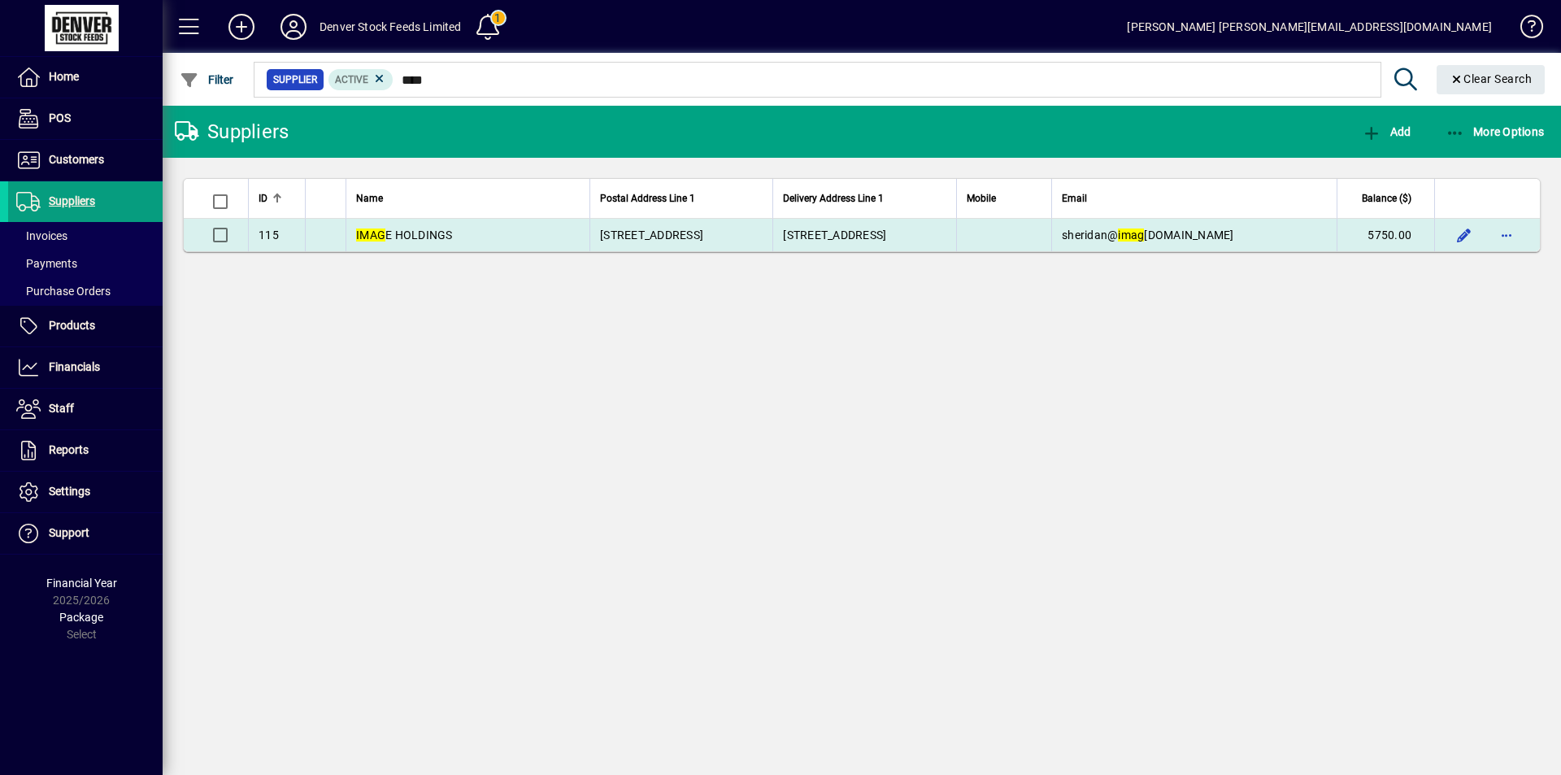  Describe the element at coordinates (85, 77) in the screenshot. I see `a: Home` at that location.